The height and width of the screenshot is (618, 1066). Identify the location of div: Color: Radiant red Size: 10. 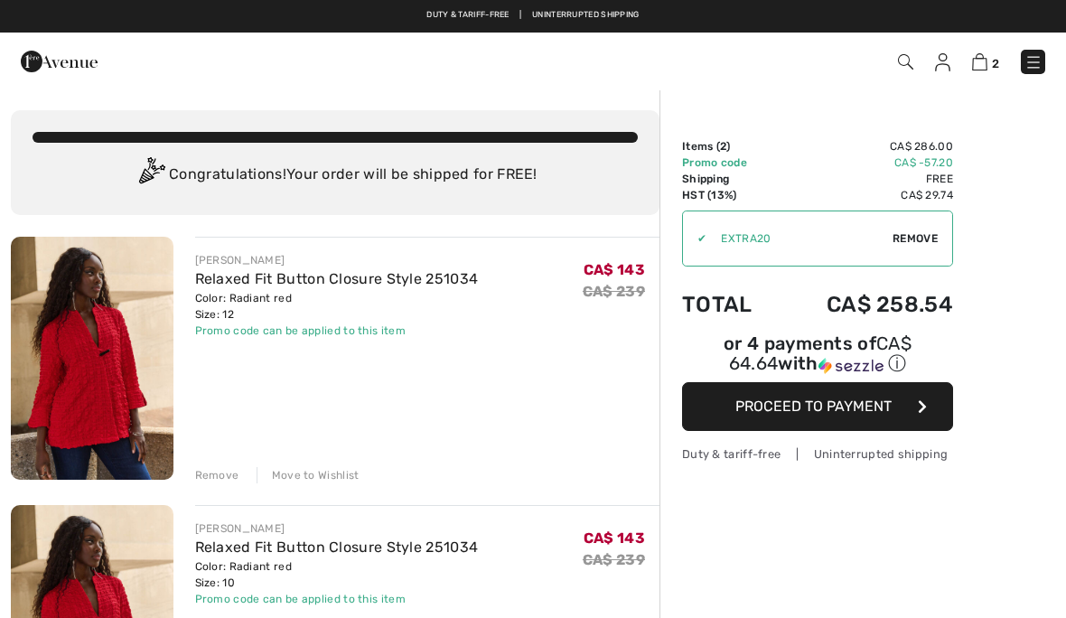
(337, 575).